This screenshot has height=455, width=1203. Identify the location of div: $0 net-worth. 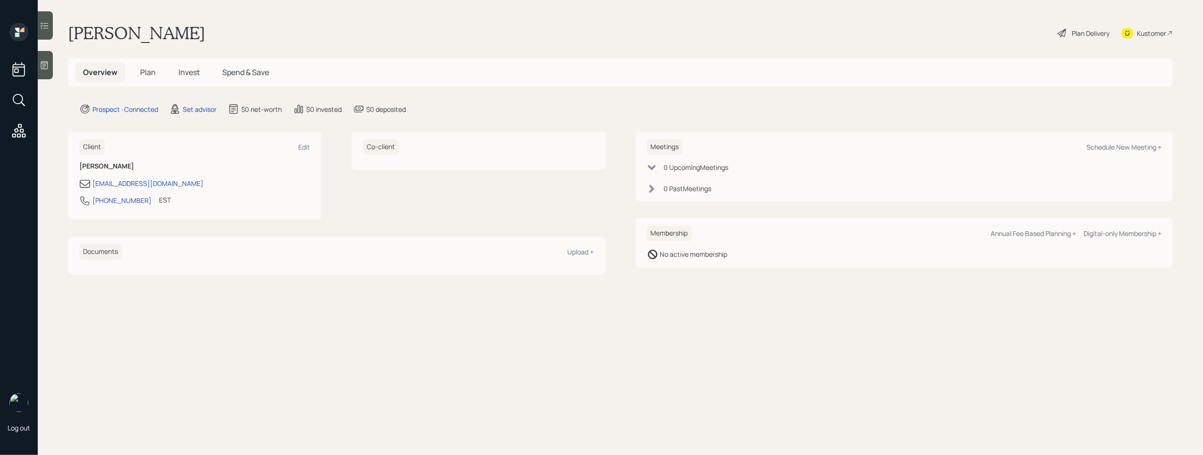
(262, 109).